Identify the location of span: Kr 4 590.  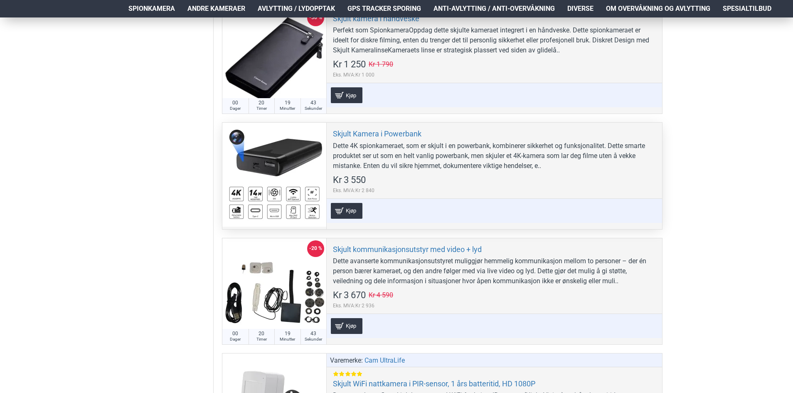
(380, 295).